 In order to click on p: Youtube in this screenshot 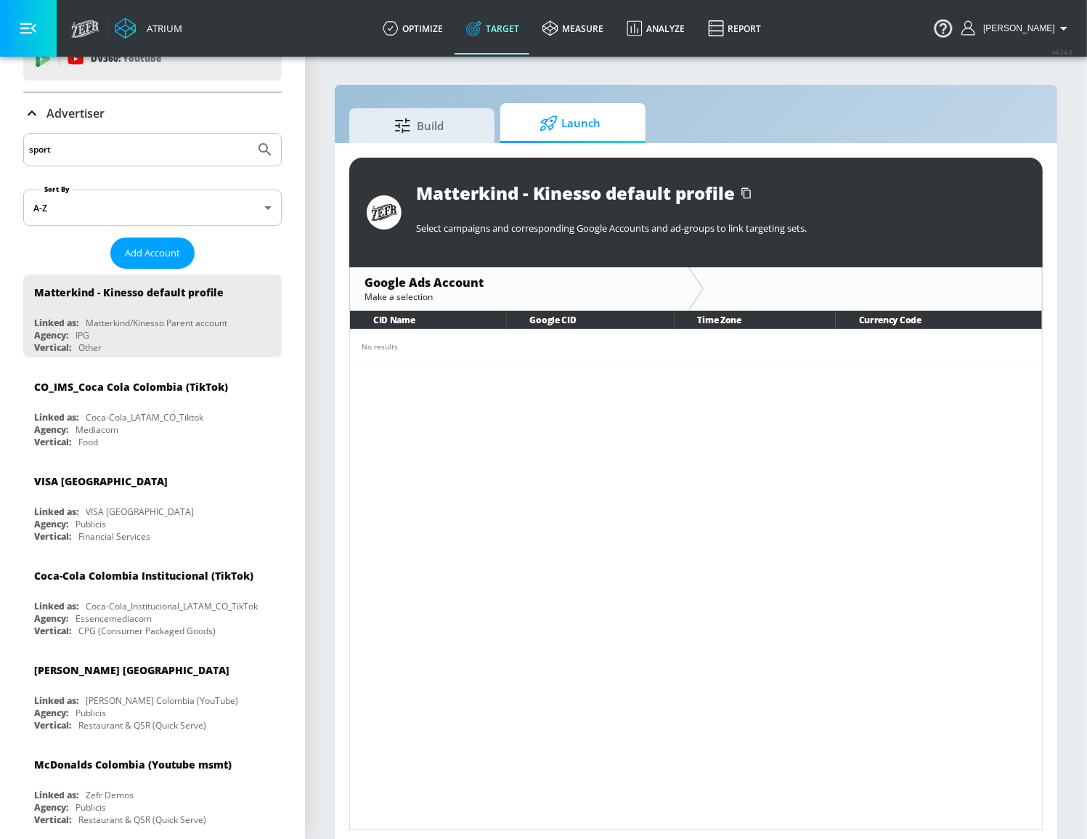, I will do `click(142, 58)`.